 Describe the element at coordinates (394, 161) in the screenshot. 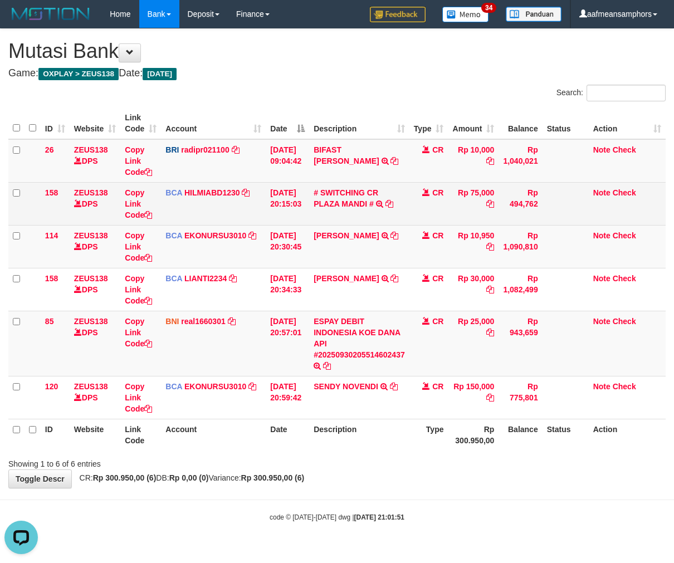

I see `a: Copy BIFAST ERIKA S PAUN to clipboard` at that location.